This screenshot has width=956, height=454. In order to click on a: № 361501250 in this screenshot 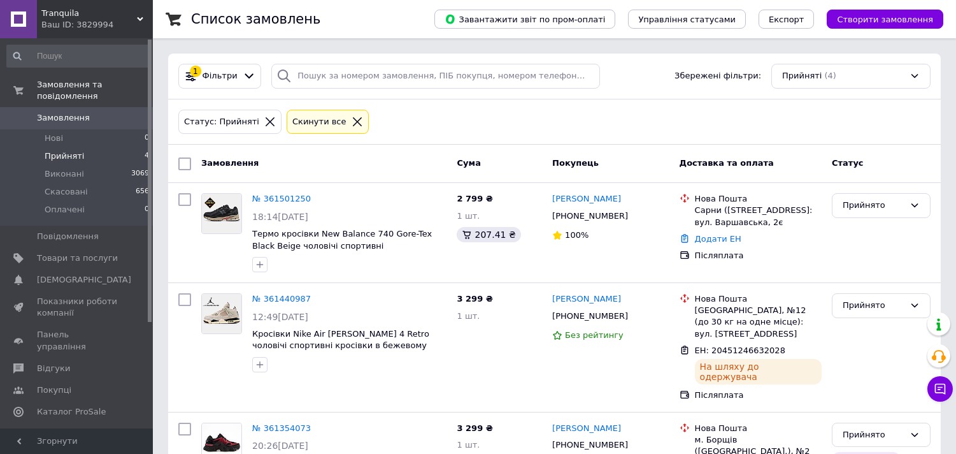, I will do `click(282, 198)`.